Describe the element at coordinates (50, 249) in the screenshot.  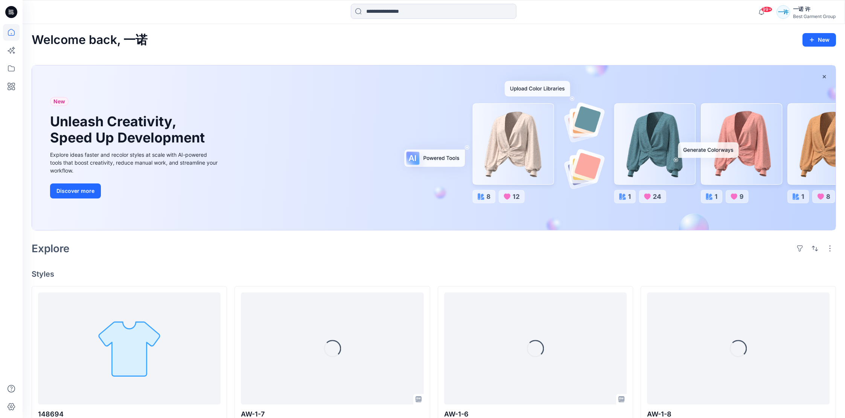
I see `h2: Explore` at that location.